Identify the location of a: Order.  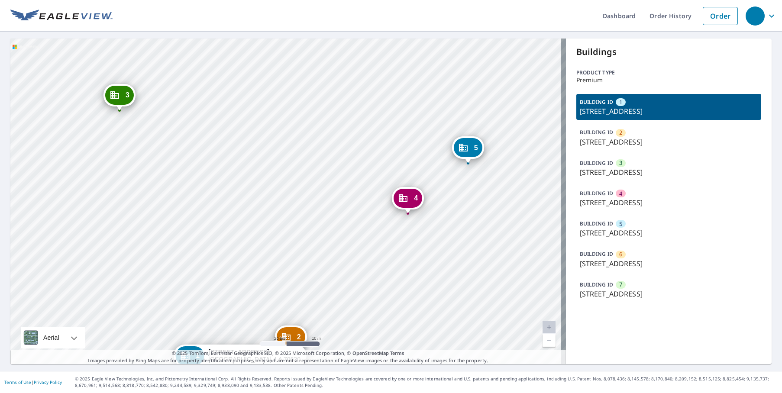
(720, 16).